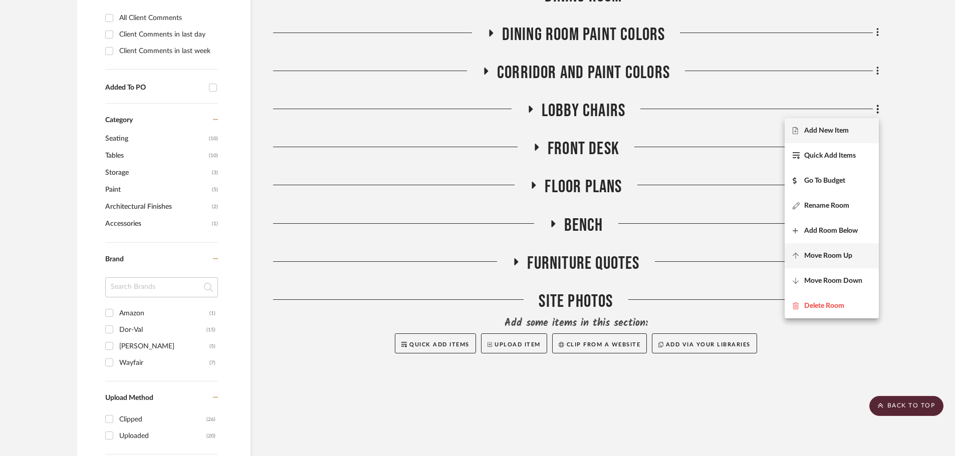  Describe the element at coordinates (827, 206) in the screenshot. I see `span: Rename Room` at that location.